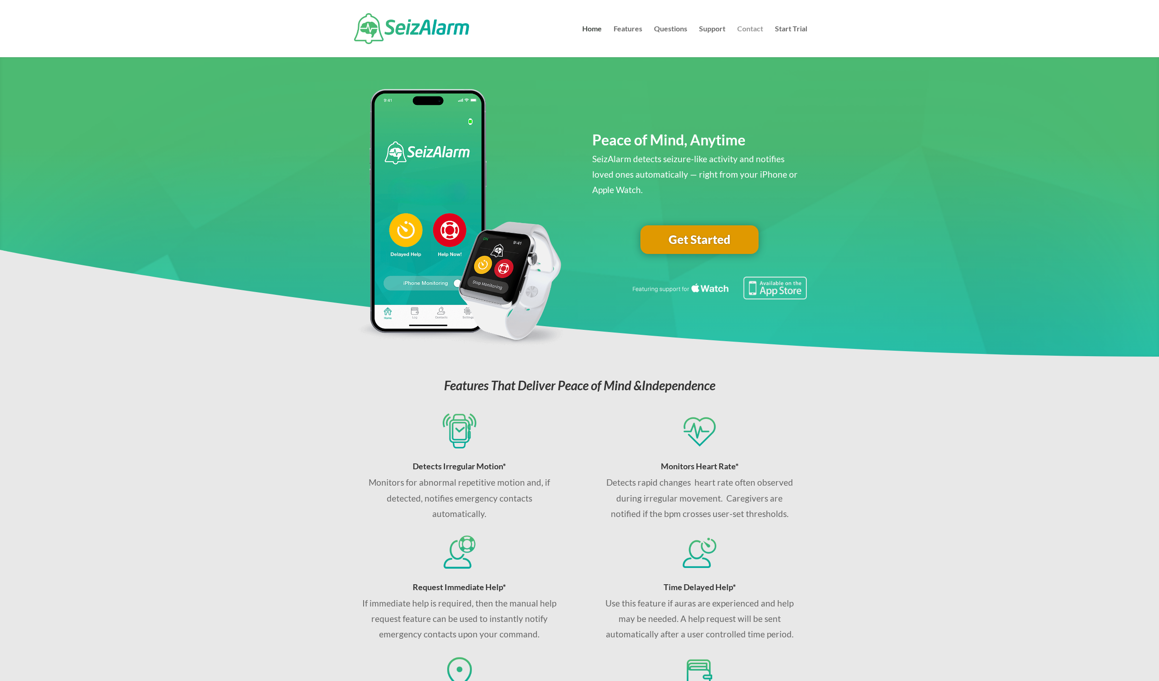 This screenshot has height=681, width=1159. I want to click on img: Request help if you think you are going to have a seizure, so click(699, 552).